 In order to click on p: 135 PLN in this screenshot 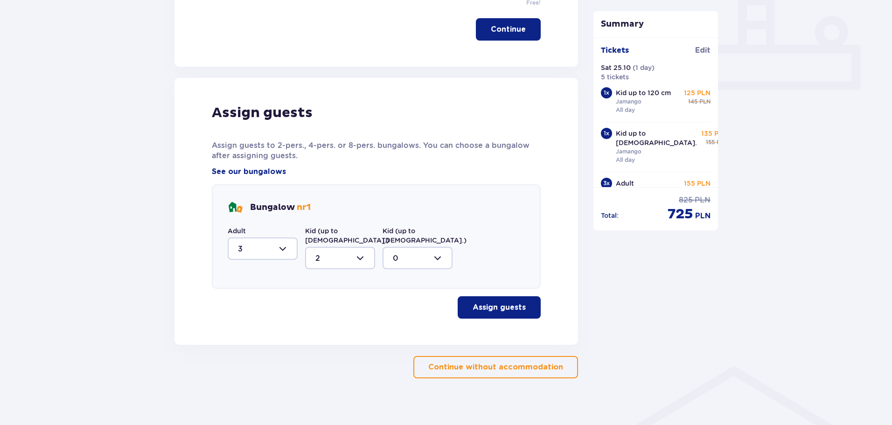, I will do `click(714, 133)`.